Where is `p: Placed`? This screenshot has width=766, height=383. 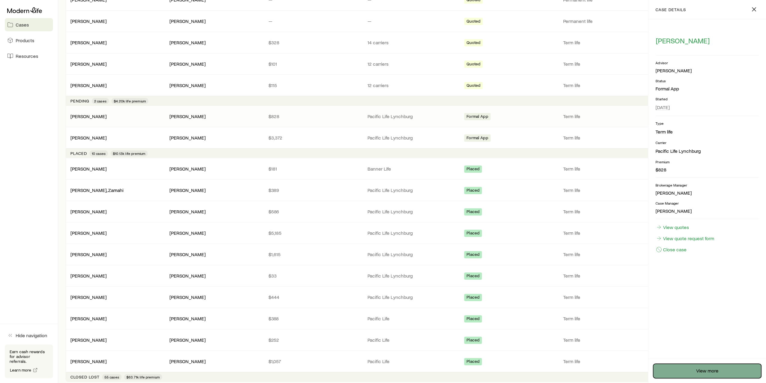
p: Placed is located at coordinates (79, 153).